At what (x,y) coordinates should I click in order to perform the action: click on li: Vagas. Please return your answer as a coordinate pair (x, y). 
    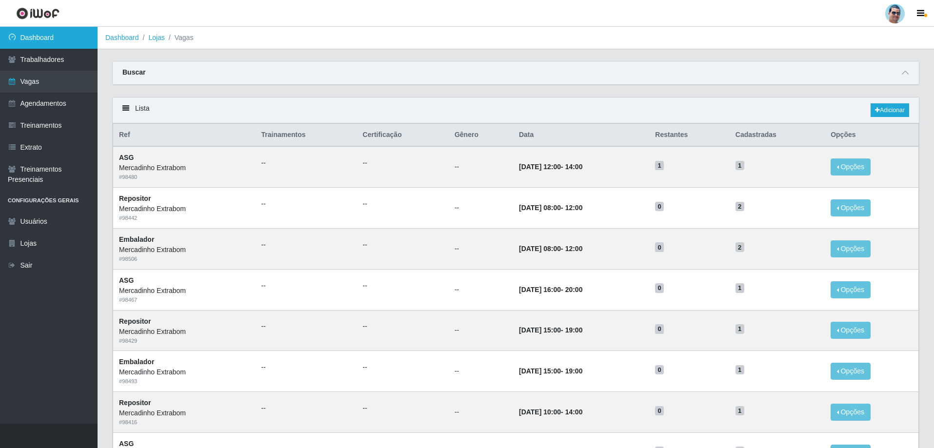
    Looking at the image, I should click on (179, 38).